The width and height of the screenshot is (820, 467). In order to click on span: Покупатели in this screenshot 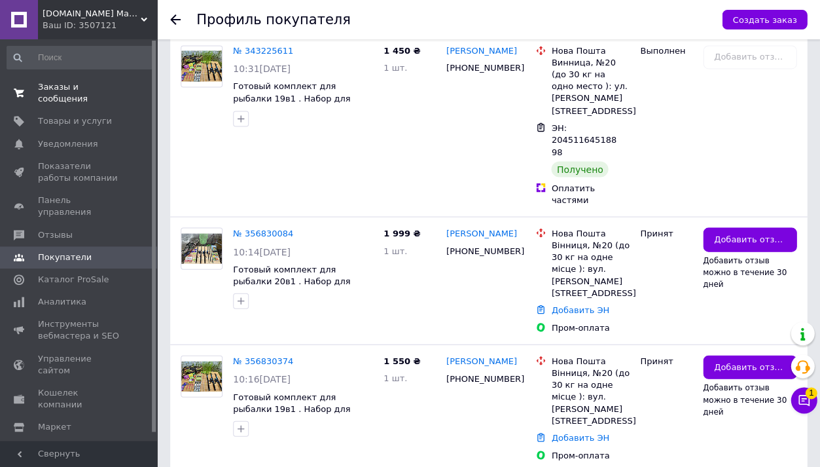, I will do `click(65, 257)`.